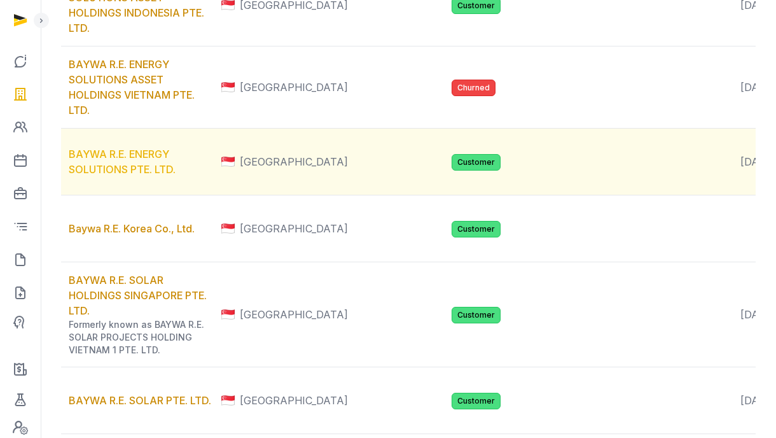 The height and width of the screenshot is (438, 776). Describe the element at coordinates (141, 337) in the screenshot. I see `div: Formerly known as BAYWA R.E. SOLAR PROJECTS HOLDING VIETNAM 1 PTE. LTD.` at that location.